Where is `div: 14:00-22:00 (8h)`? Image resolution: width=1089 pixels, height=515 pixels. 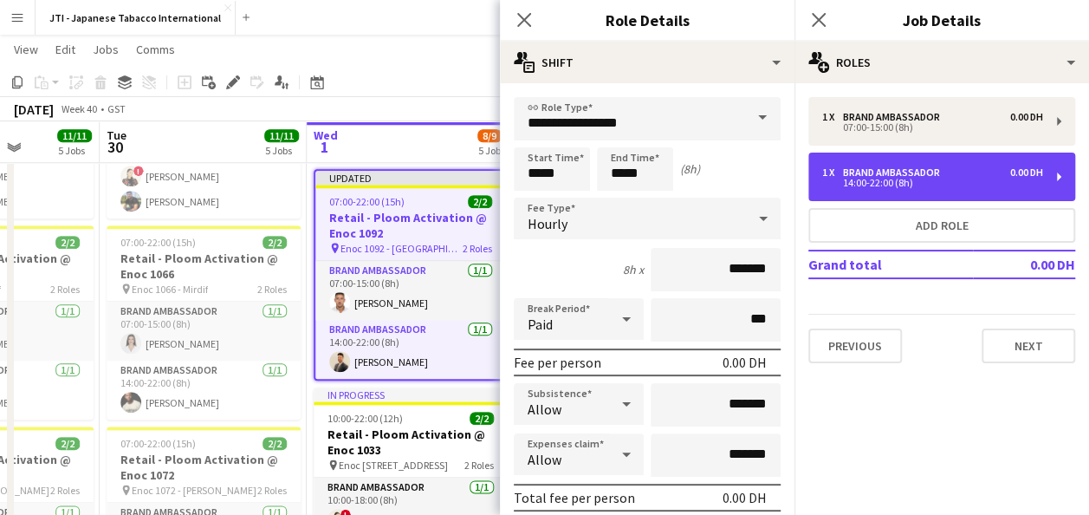
div: 14:00-22:00 (8h) is located at coordinates (932, 183).